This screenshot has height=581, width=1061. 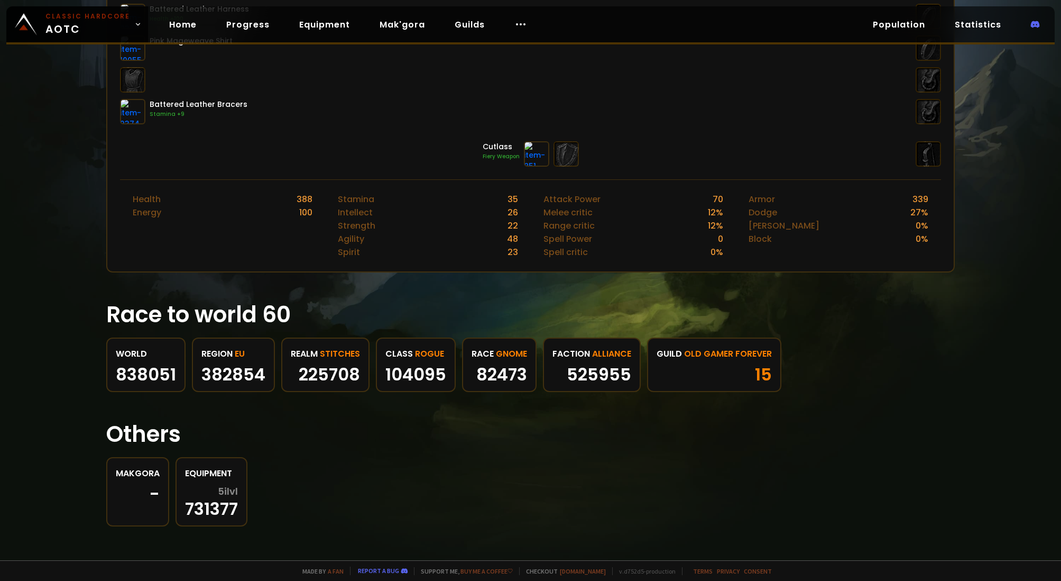 What do you see at coordinates (77, 24) in the screenshot?
I see `a: Classic HardcoreAOTC` at bounding box center [77, 24].